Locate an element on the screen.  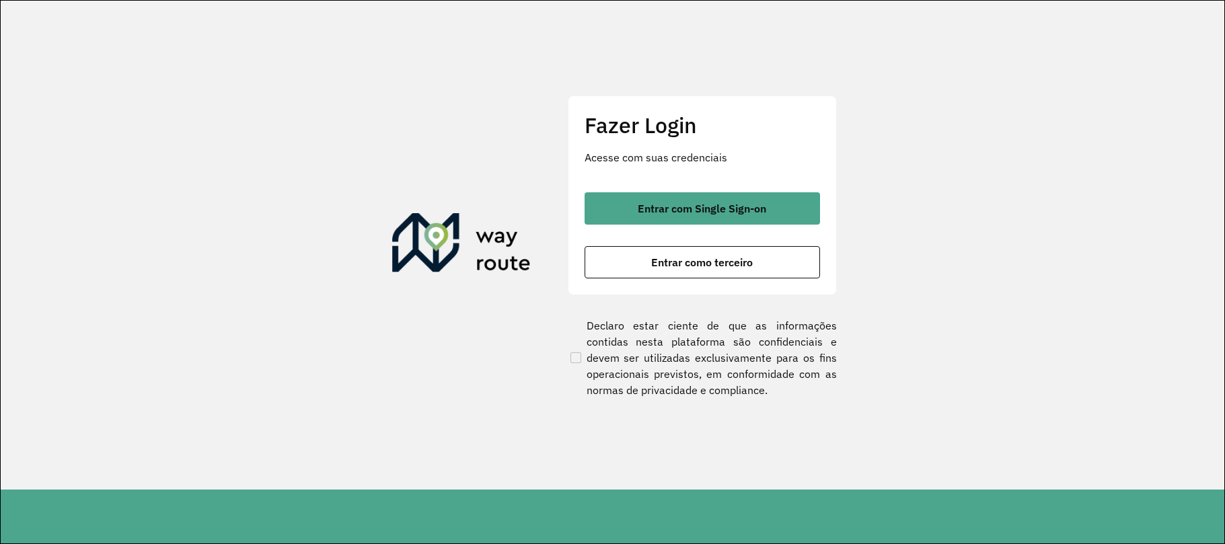
span: Entrar com Single Sign-on is located at coordinates (702, 209).